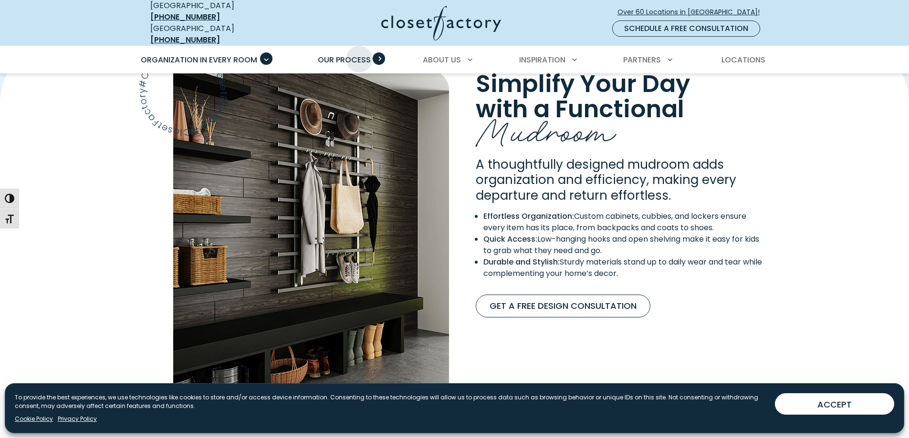  I want to click on strong: Durable and Stylish:, so click(522, 262).